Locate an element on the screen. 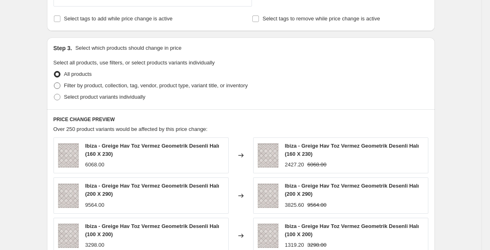 The image size is (490, 250). div: 3298.00 is located at coordinates (95, 245).